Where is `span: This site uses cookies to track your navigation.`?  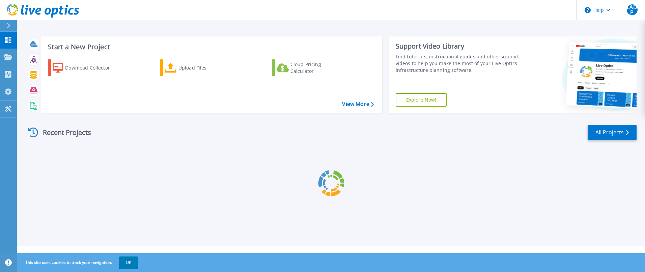
span: This site uses cookies to track your navigation. is located at coordinates (78, 262).